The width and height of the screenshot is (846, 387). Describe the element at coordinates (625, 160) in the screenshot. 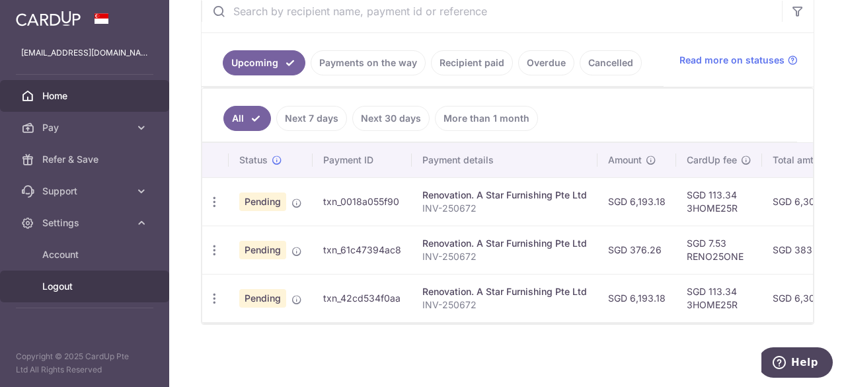

I see `span: Amount` at that location.